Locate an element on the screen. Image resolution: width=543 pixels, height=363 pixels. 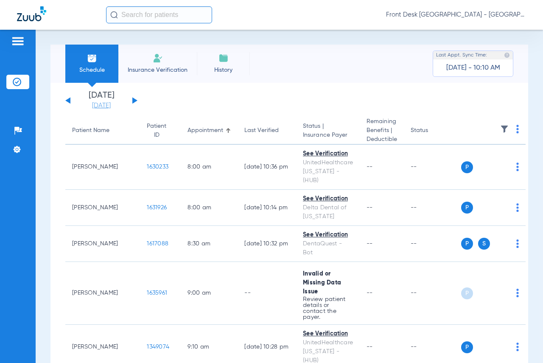
span: 1635961 is located at coordinates (157, 293).